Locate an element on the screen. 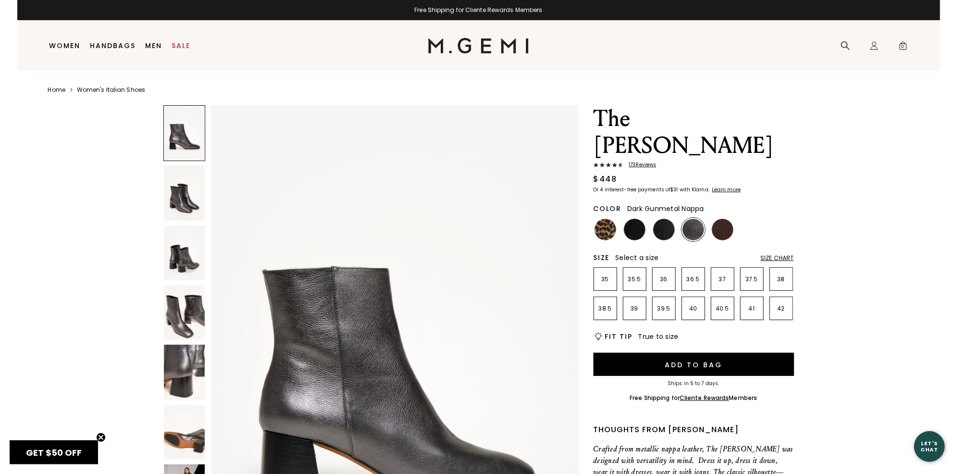  img: Leopard is located at coordinates (605, 229).